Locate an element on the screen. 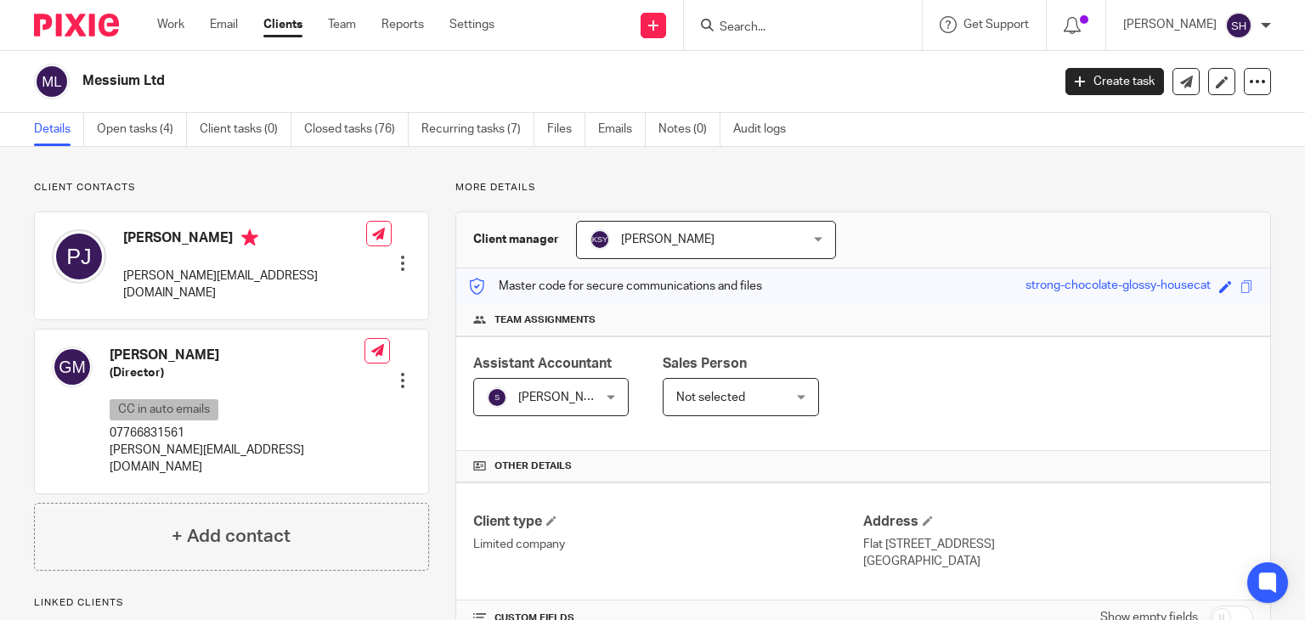 This screenshot has height=620, width=1305. p: Limited company is located at coordinates (668, 545).